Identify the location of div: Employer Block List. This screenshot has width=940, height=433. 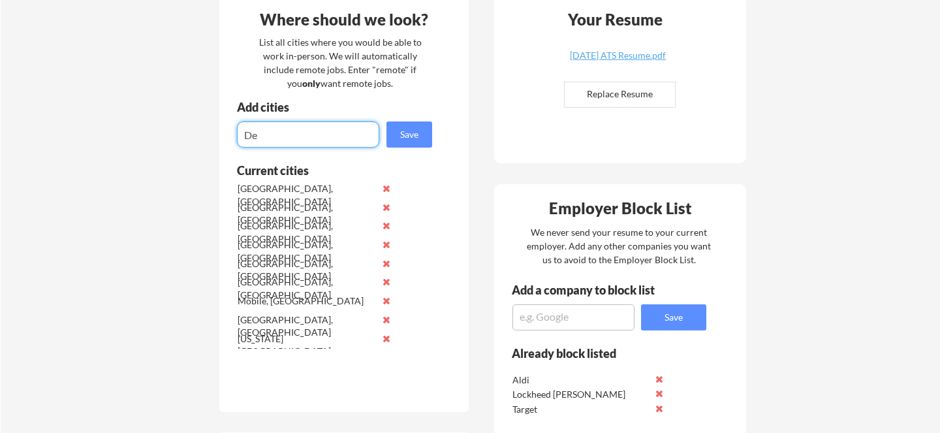
(621, 208).